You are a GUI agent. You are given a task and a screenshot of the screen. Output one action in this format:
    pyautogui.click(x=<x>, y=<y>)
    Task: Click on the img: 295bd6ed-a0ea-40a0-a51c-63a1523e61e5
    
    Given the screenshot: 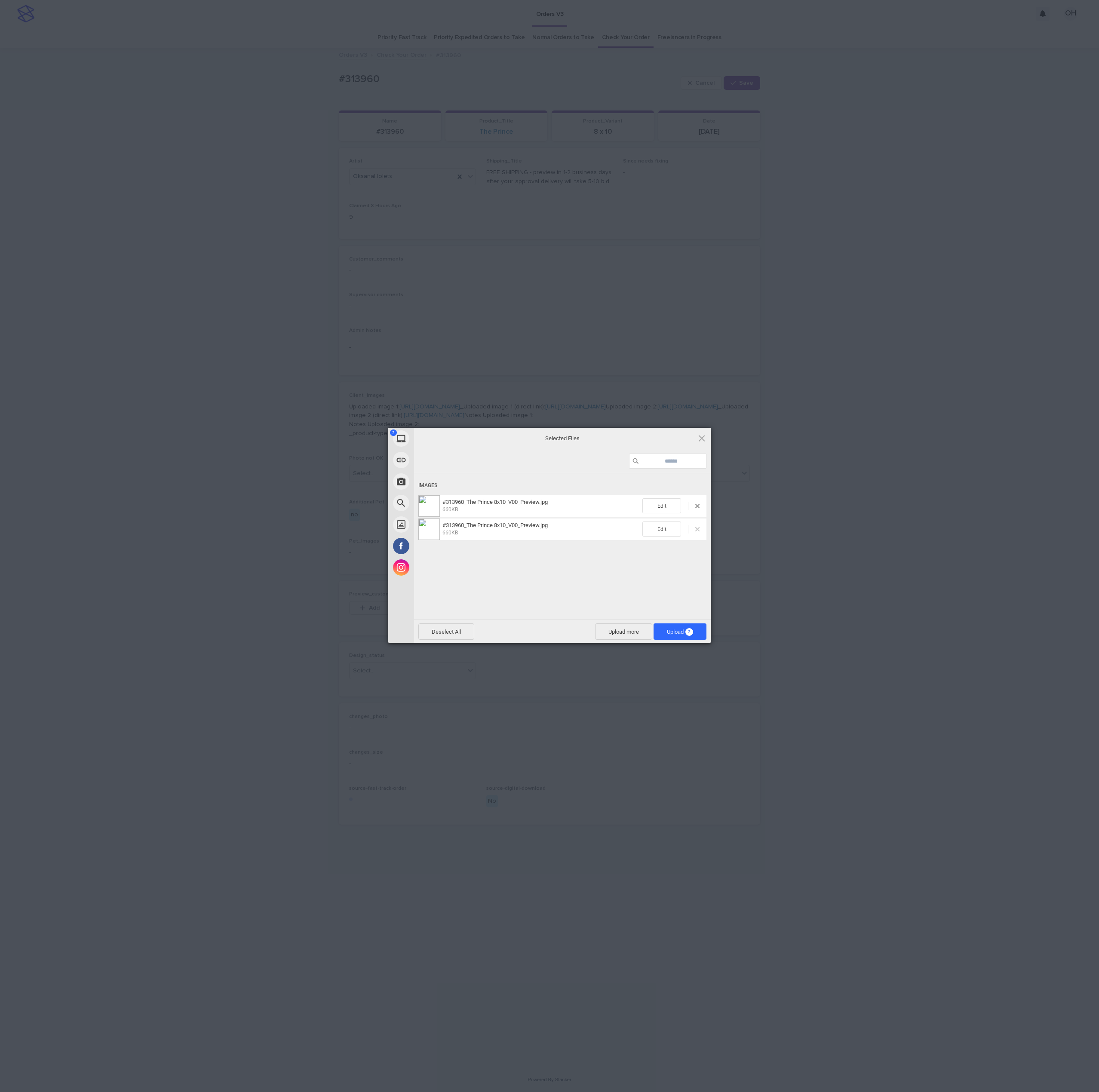 What is the action you would take?
    pyautogui.click(x=429, y=529)
    